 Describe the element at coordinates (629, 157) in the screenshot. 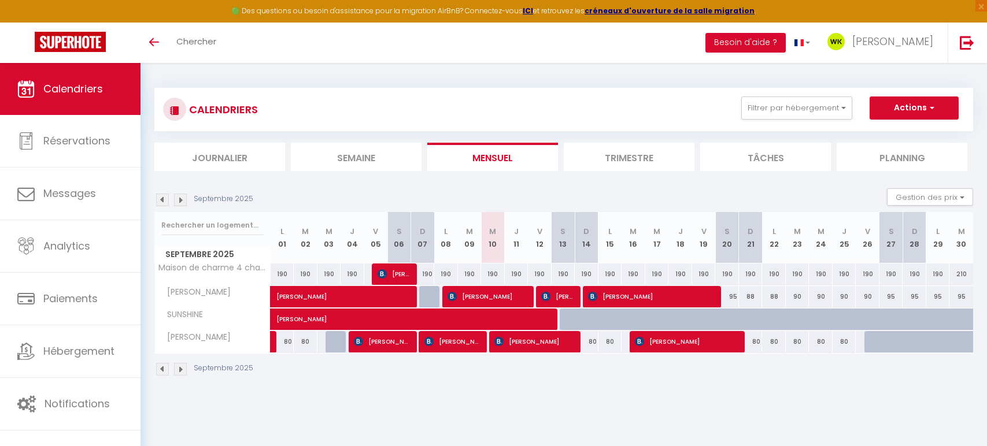

I see `li: Trimestre` at that location.